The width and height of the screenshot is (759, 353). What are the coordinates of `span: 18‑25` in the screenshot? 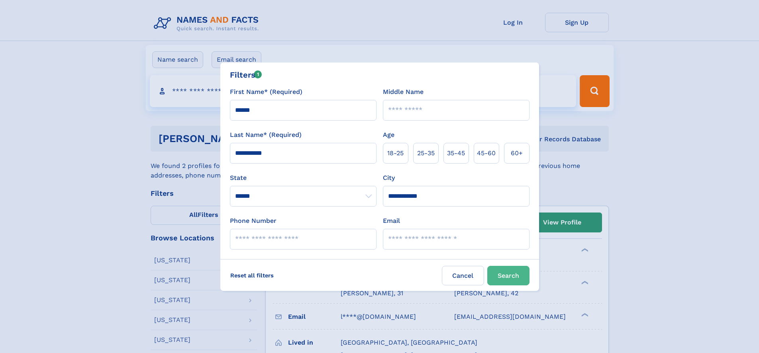 It's located at (395, 153).